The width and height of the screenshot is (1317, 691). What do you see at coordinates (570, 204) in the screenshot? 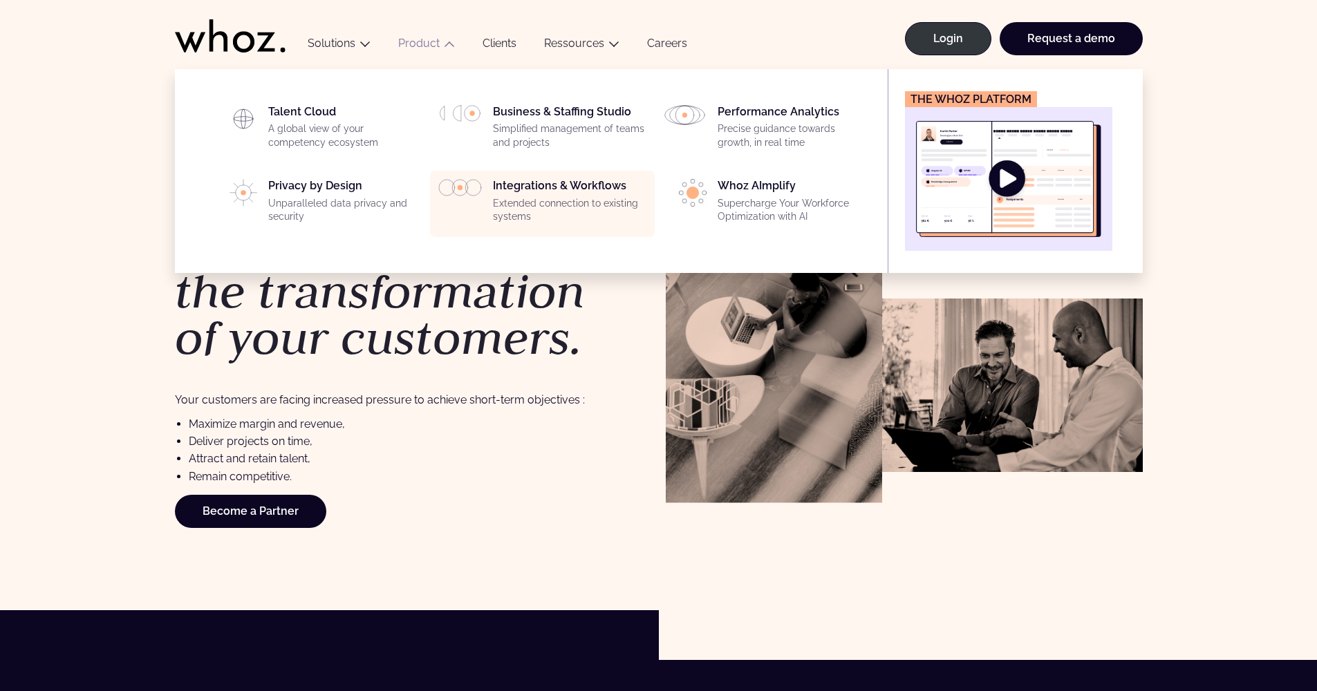
I see `div: Integrations & Workflows` at bounding box center [570, 204].